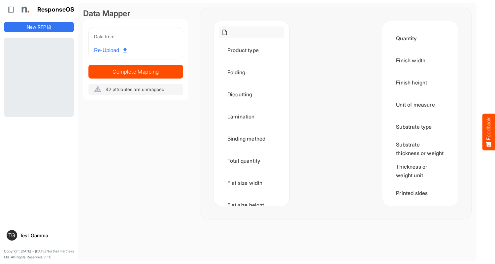  Describe the element at coordinates (56, 10) in the screenshot. I see `h1: ResponseOS` at that location.